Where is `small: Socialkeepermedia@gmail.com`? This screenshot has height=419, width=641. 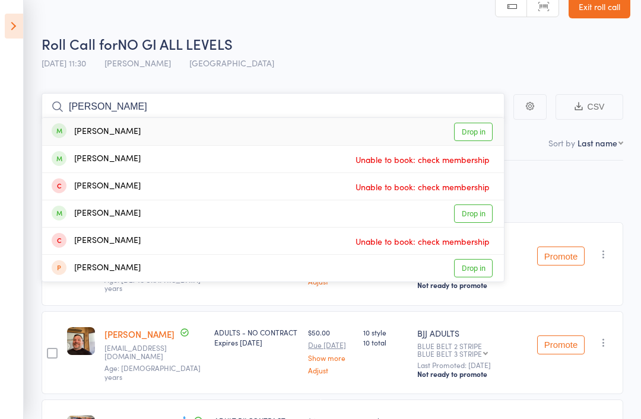
small: Socialkeepermedia@gmail.com is located at coordinates (143, 352).